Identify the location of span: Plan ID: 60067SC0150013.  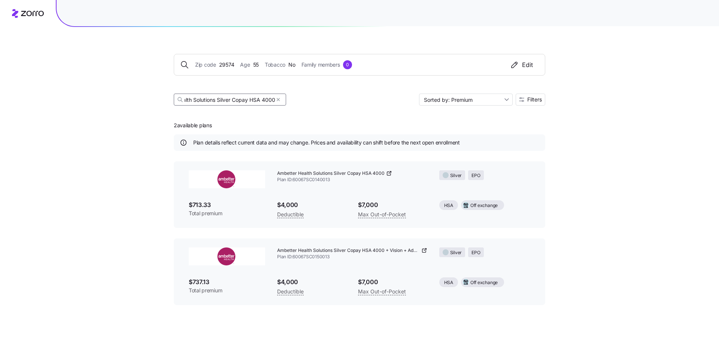
(352, 257).